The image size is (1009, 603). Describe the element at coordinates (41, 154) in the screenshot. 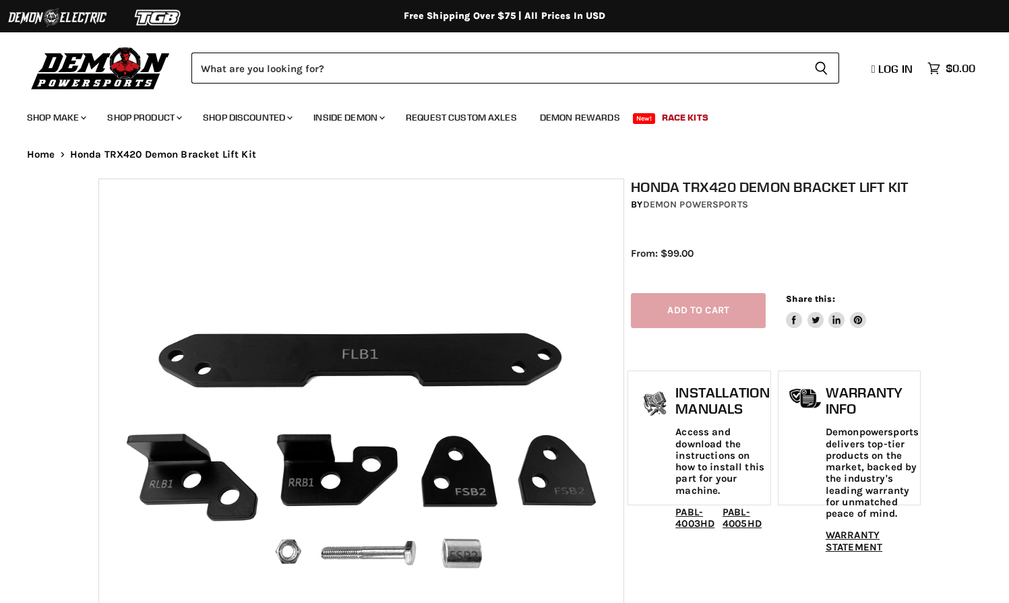

I see `a: Home` at that location.